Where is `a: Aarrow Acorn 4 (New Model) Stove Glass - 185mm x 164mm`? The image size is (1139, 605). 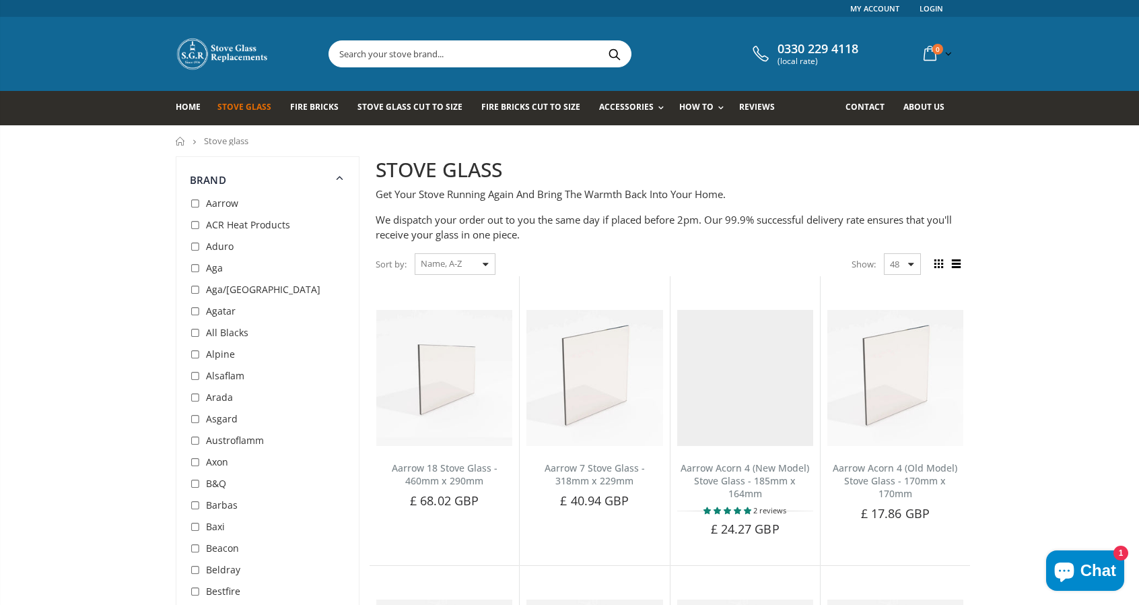
a: Aarrow Acorn 4 (New Model) Stove Glass - 185mm x 164mm is located at coordinates (745, 480).